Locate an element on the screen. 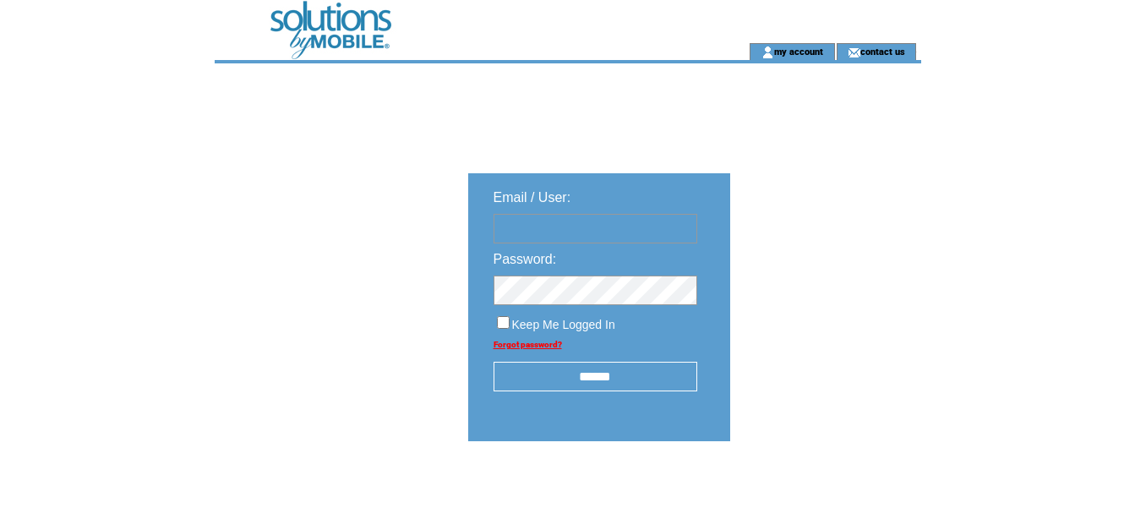 The image size is (1135, 530). a: my account is located at coordinates (799, 51).